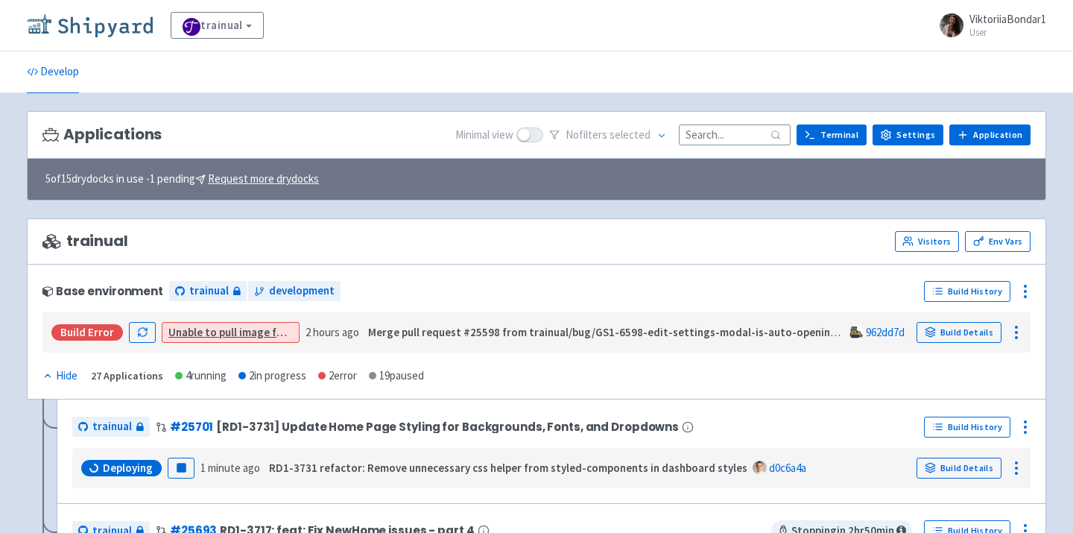 Image resolution: width=1073 pixels, height=533 pixels. Describe the element at coordinates (294, 291) in the screenshot. I see `a: development` at that location.